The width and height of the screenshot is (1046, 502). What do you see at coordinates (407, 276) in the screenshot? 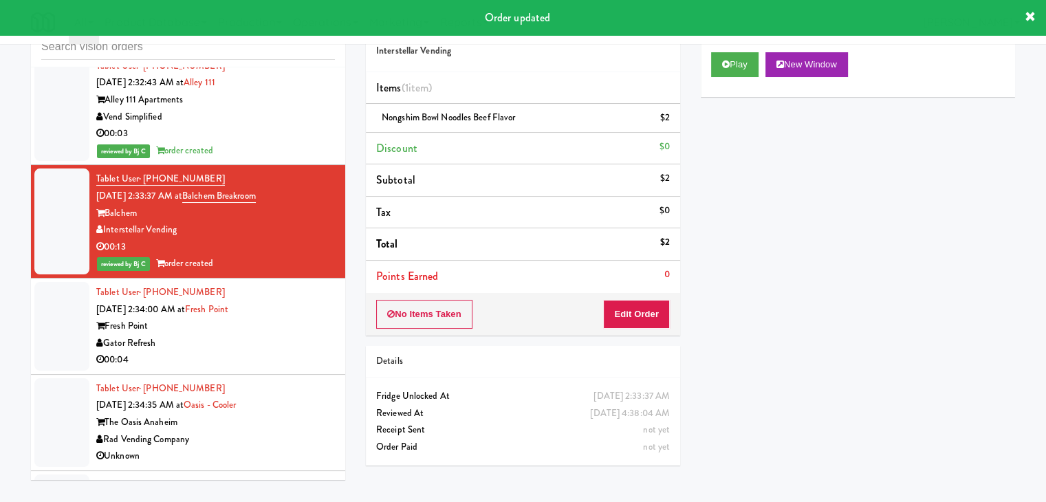
I see `span: Points Earned` at bounding box center [407, 276].